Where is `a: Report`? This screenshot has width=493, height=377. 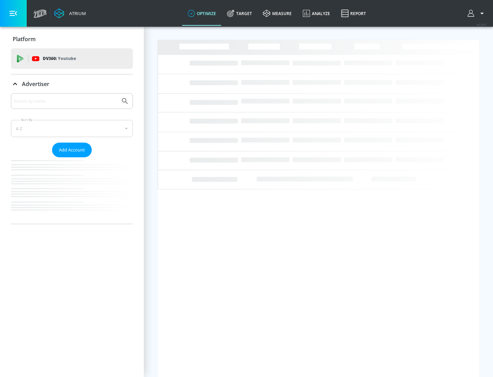 a: Report is located at coordinates (353, 13).